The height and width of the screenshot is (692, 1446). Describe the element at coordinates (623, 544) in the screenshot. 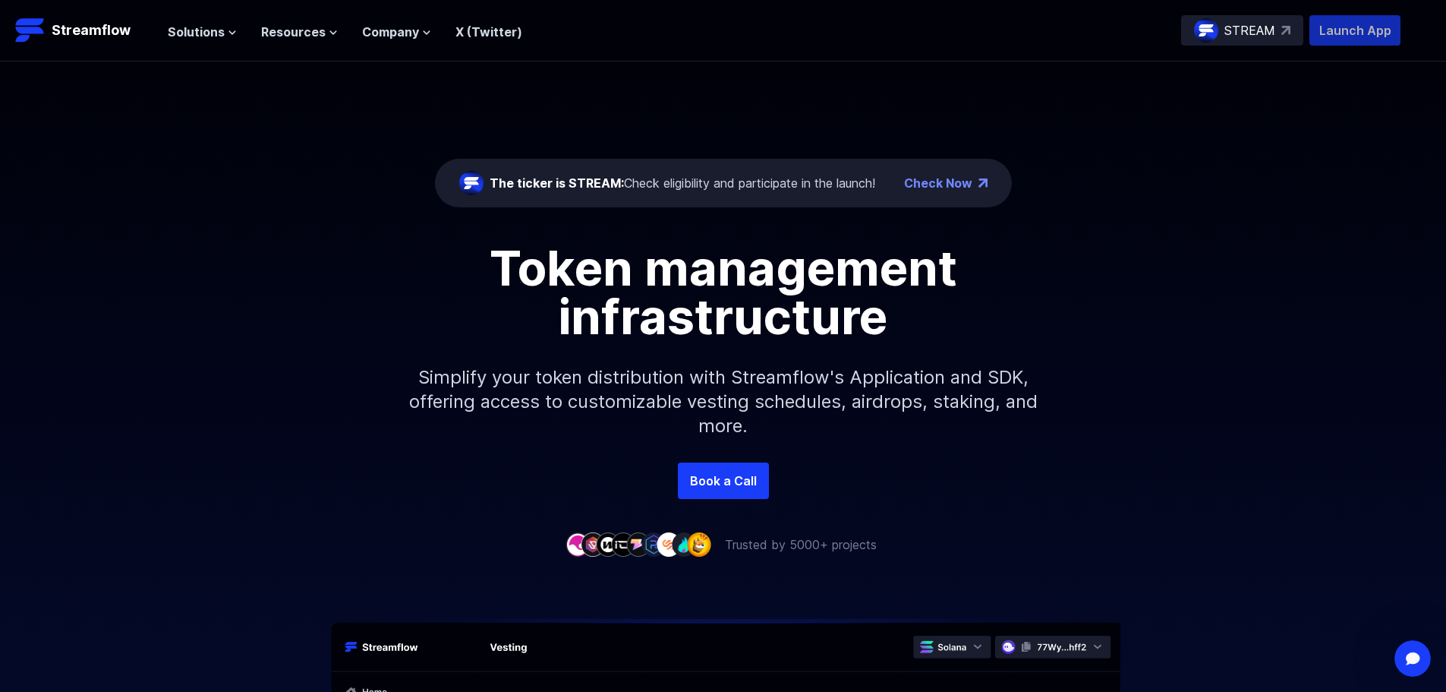

I see `img: company-4` at that location.